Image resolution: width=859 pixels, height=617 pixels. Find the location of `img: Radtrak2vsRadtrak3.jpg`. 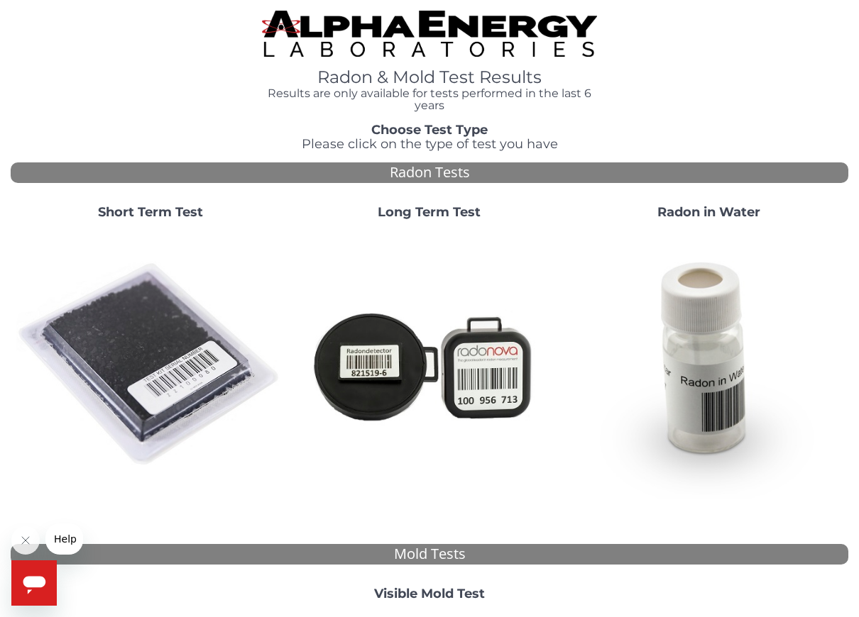

img: Radtrak2vsRadtrak3.jpg is located at coordinates (429, 365).